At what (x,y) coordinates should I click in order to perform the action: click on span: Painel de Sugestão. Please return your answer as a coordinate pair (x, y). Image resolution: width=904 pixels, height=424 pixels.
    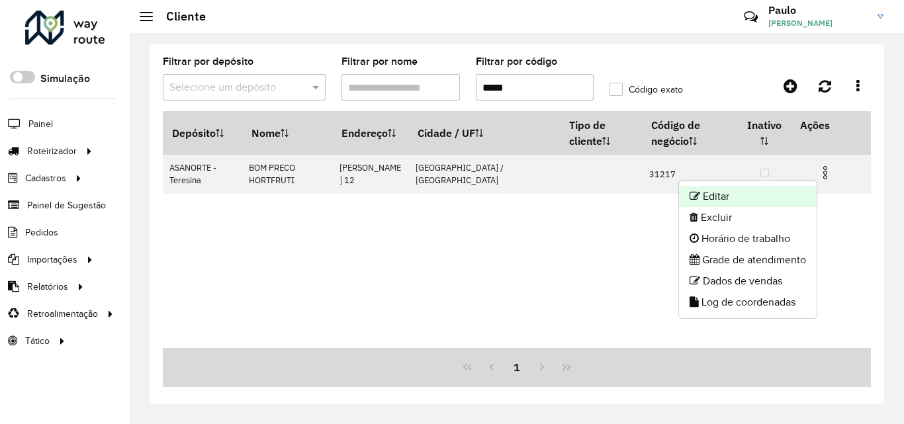
    Looking at the image, I should click on (66, 205).